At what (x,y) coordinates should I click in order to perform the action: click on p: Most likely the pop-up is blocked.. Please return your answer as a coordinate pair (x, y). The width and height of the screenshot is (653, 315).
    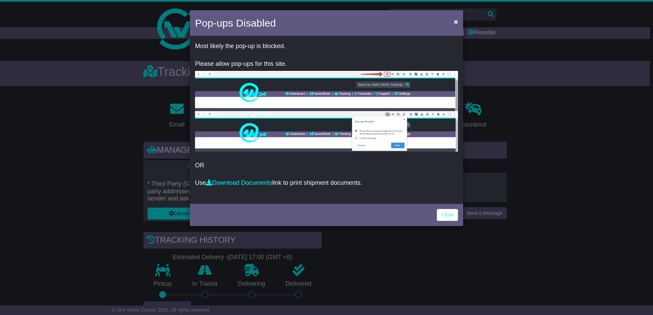
    Looking at the image, I should click on (326, 46).